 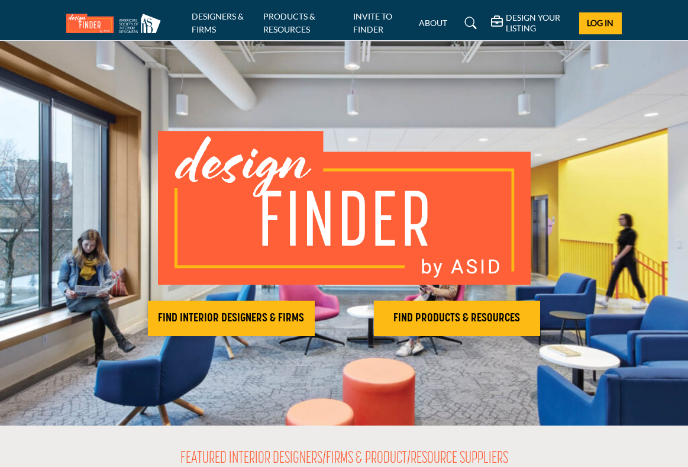 What do you see at coordinates (600, 23) in the screenshot?
I see `button: Log In` at bounding box center [600, 23].